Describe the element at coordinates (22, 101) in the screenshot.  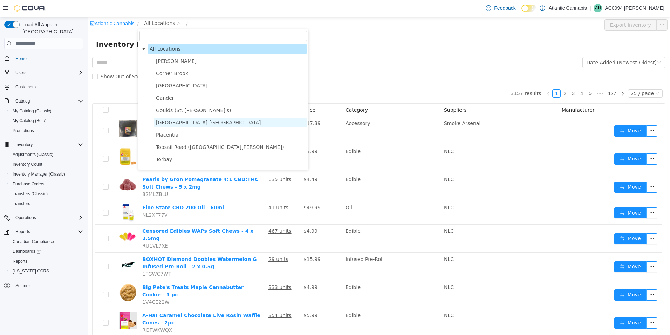
I see `span: Catalog` at that location.